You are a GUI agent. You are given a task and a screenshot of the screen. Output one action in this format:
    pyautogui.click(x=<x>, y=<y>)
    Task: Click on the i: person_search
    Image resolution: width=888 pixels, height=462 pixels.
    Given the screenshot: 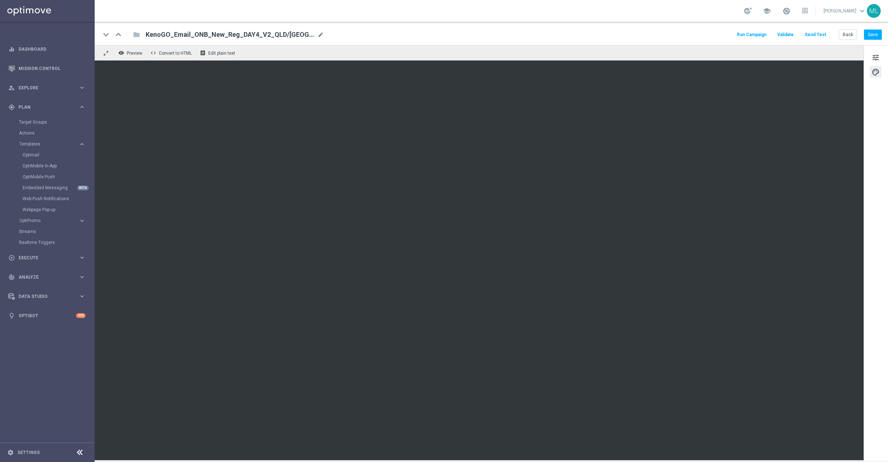 What is the action you would take?
    pyautogui.click(x=12, y=88)
    